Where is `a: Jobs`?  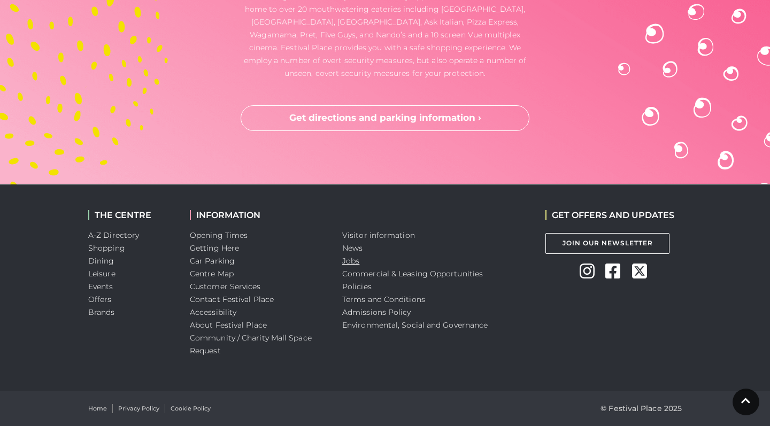
a: Jobs is located at coordinates (351, 261).